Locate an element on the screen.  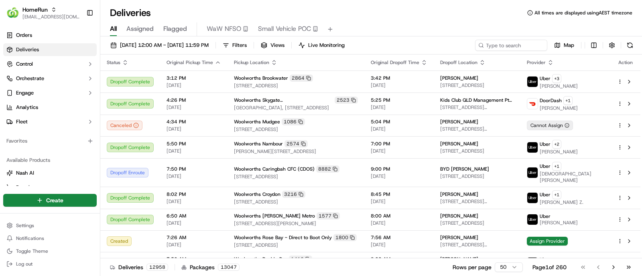
button: Log out is located at coordinates (50, 264).